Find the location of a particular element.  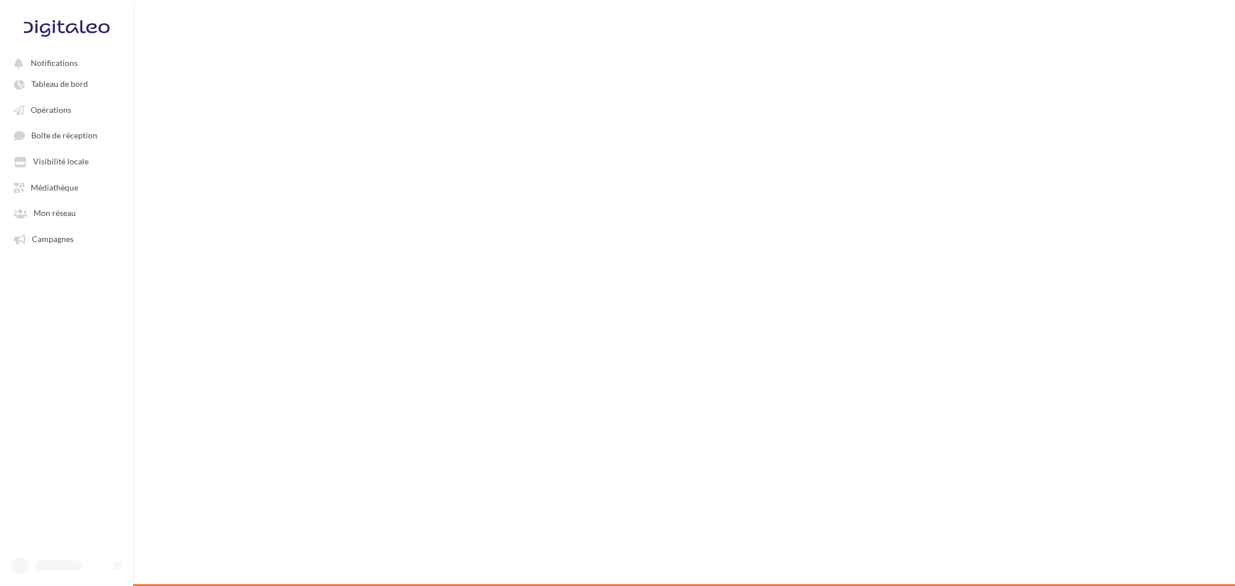

a: Visibilité locale is located at coordinates (67, 161).